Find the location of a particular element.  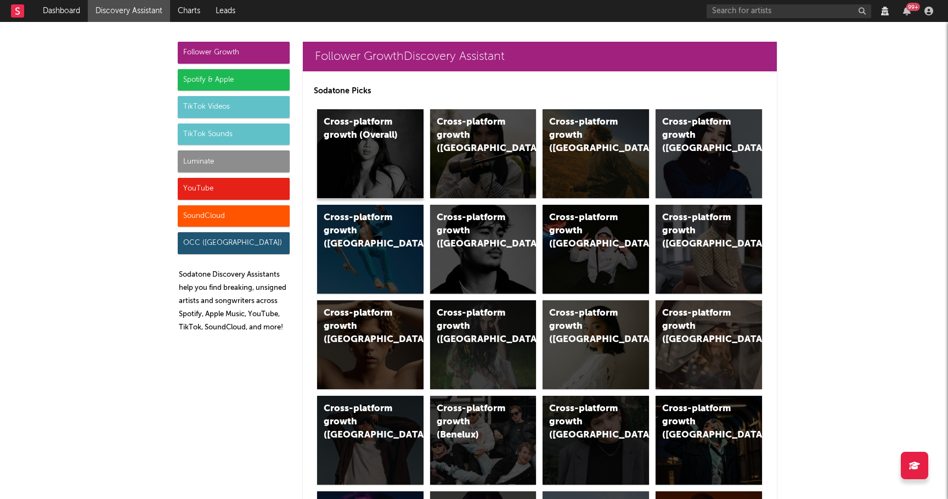

div: SoundCloud is located at coordinates (234, 216).